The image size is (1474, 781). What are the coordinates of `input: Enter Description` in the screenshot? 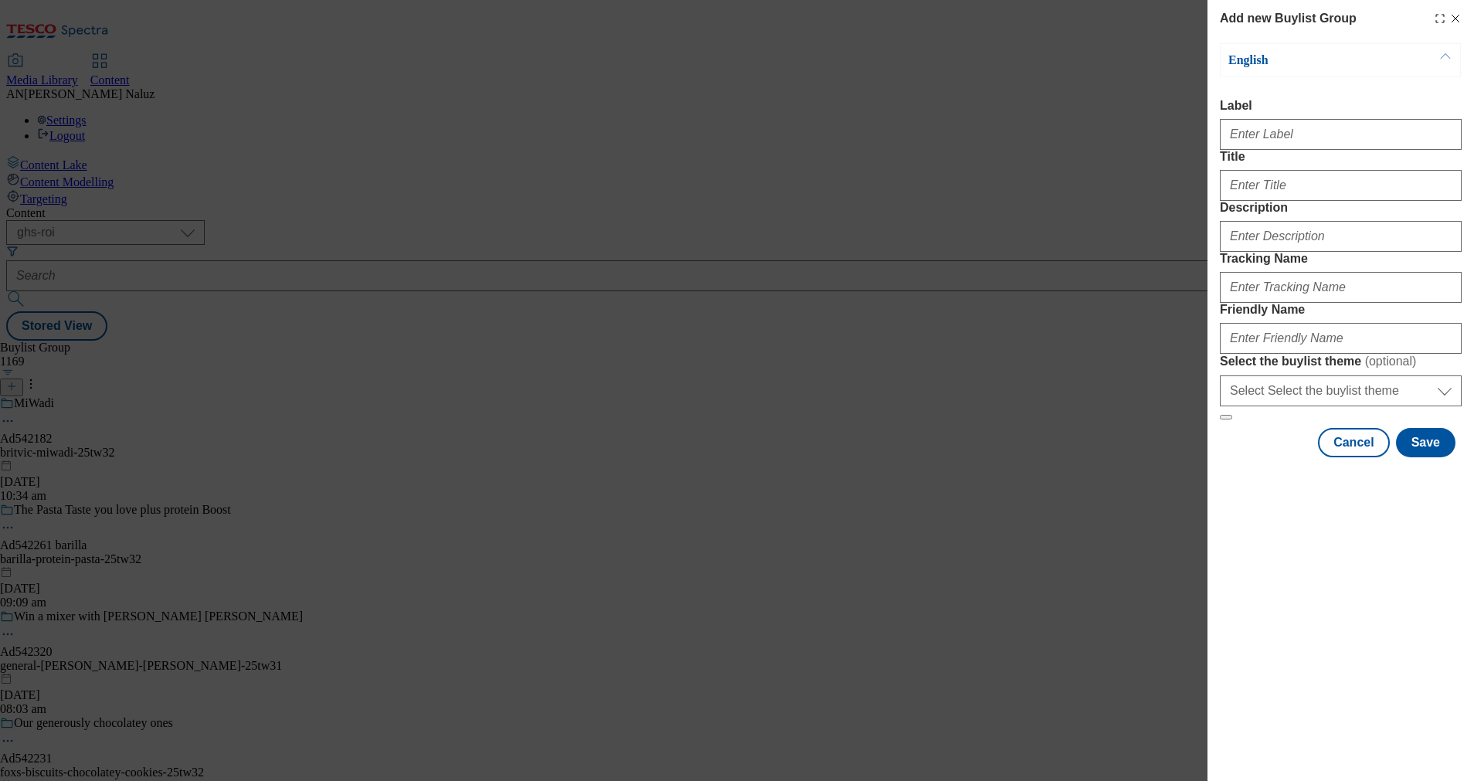 It's located at (1340, 236).